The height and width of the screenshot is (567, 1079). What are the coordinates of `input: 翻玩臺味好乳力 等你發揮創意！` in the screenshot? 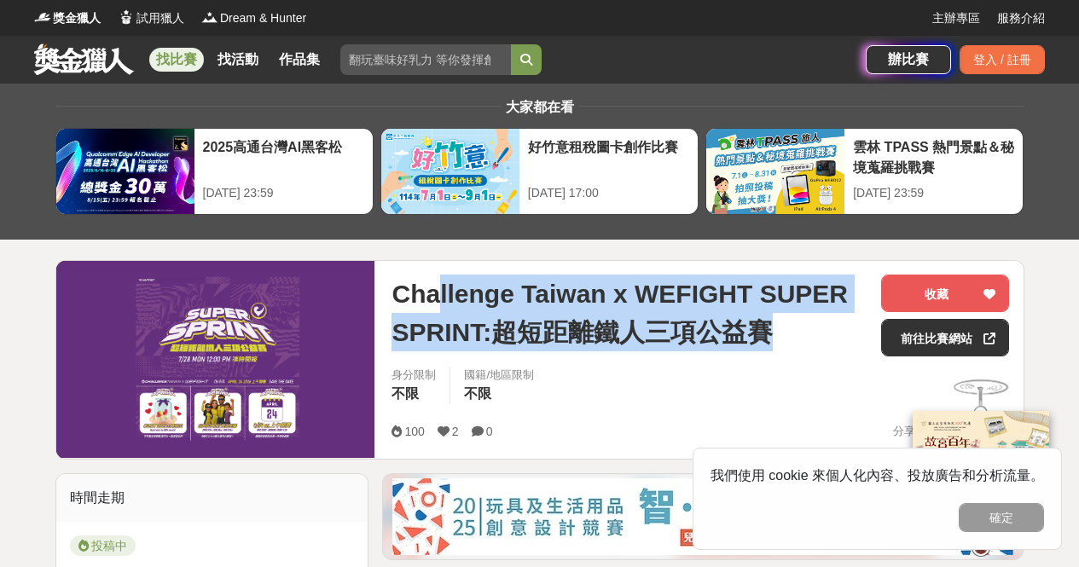 It's located at (426, 60).